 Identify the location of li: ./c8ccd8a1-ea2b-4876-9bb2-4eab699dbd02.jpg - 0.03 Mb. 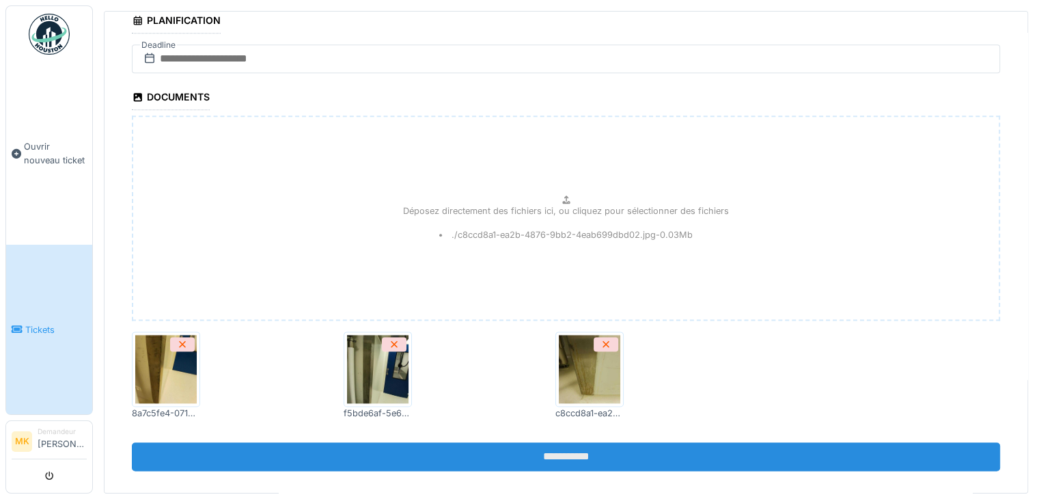
(566, 234).